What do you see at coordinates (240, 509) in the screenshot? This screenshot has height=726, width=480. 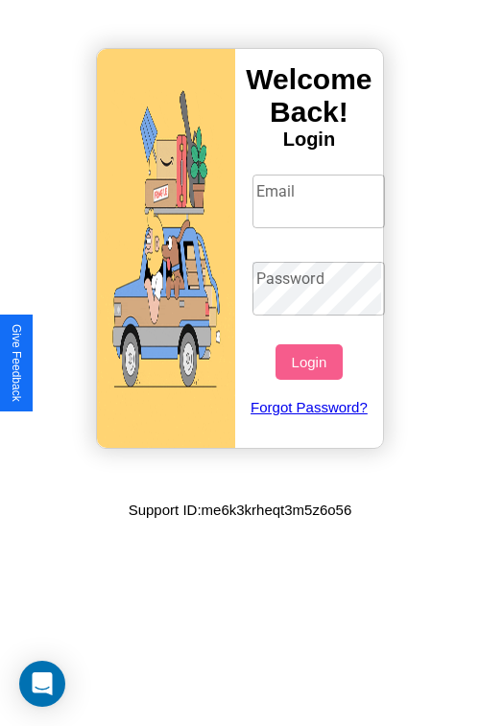 I see `p: Support ID: me6k3krheqt3m5z6o56` at bounding box center [240, 509].